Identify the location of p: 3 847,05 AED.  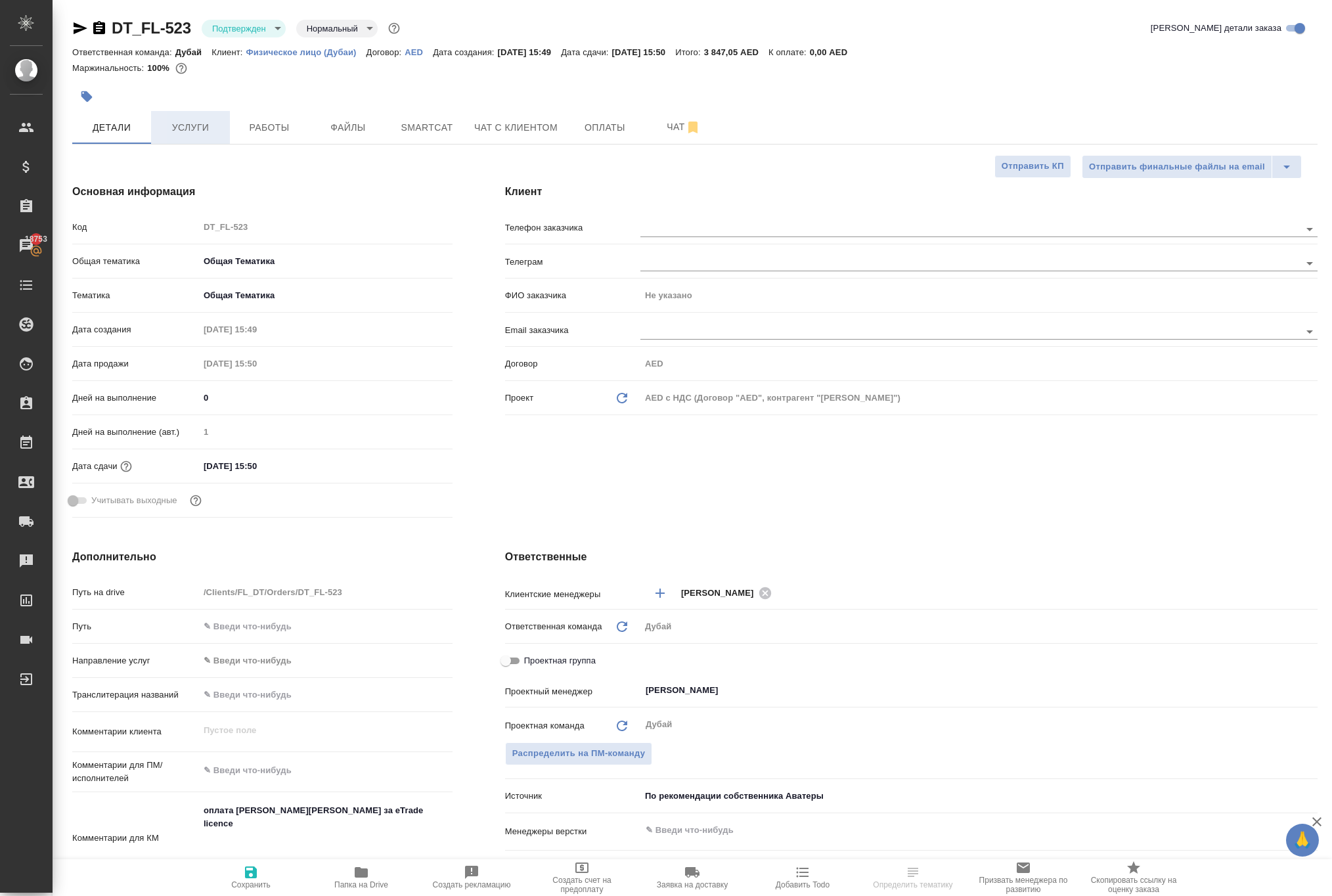
(736, 52).